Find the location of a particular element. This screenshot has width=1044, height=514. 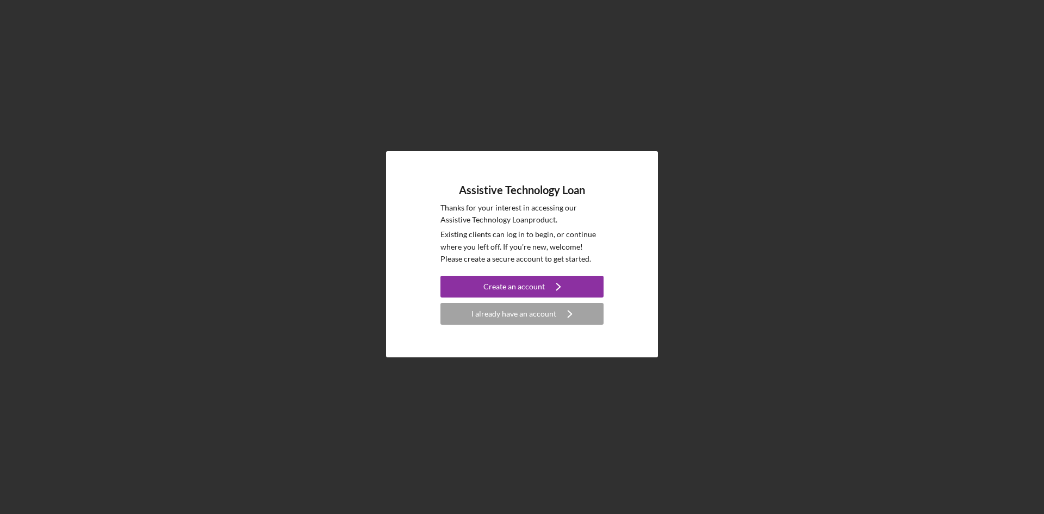

div: I already have an account is located at coordinates (514, 314).